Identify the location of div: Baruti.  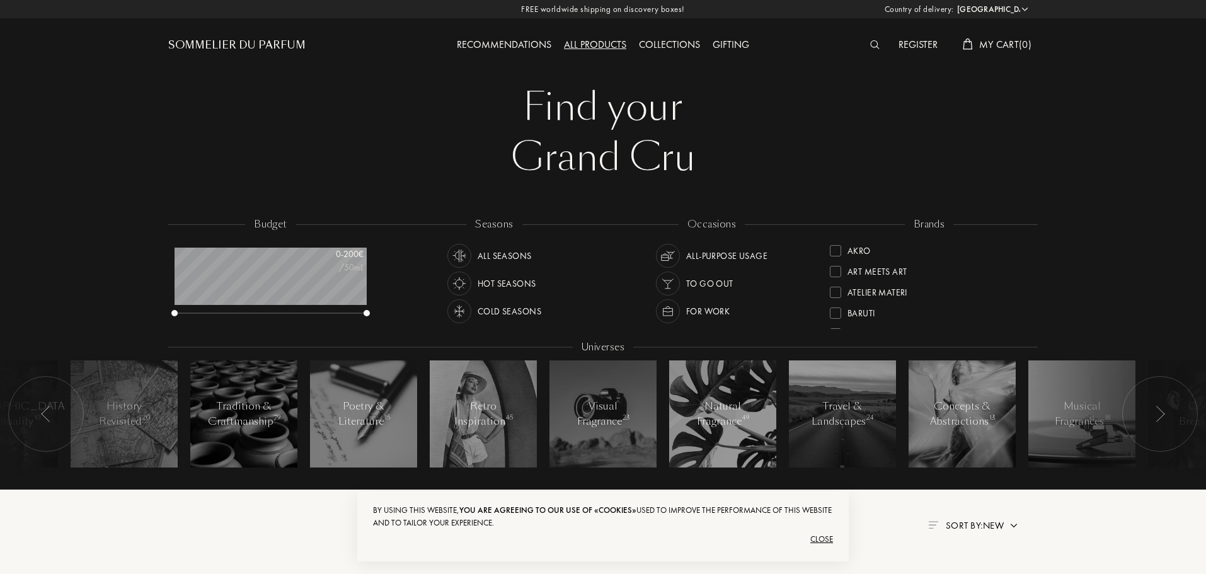
(861, 311).